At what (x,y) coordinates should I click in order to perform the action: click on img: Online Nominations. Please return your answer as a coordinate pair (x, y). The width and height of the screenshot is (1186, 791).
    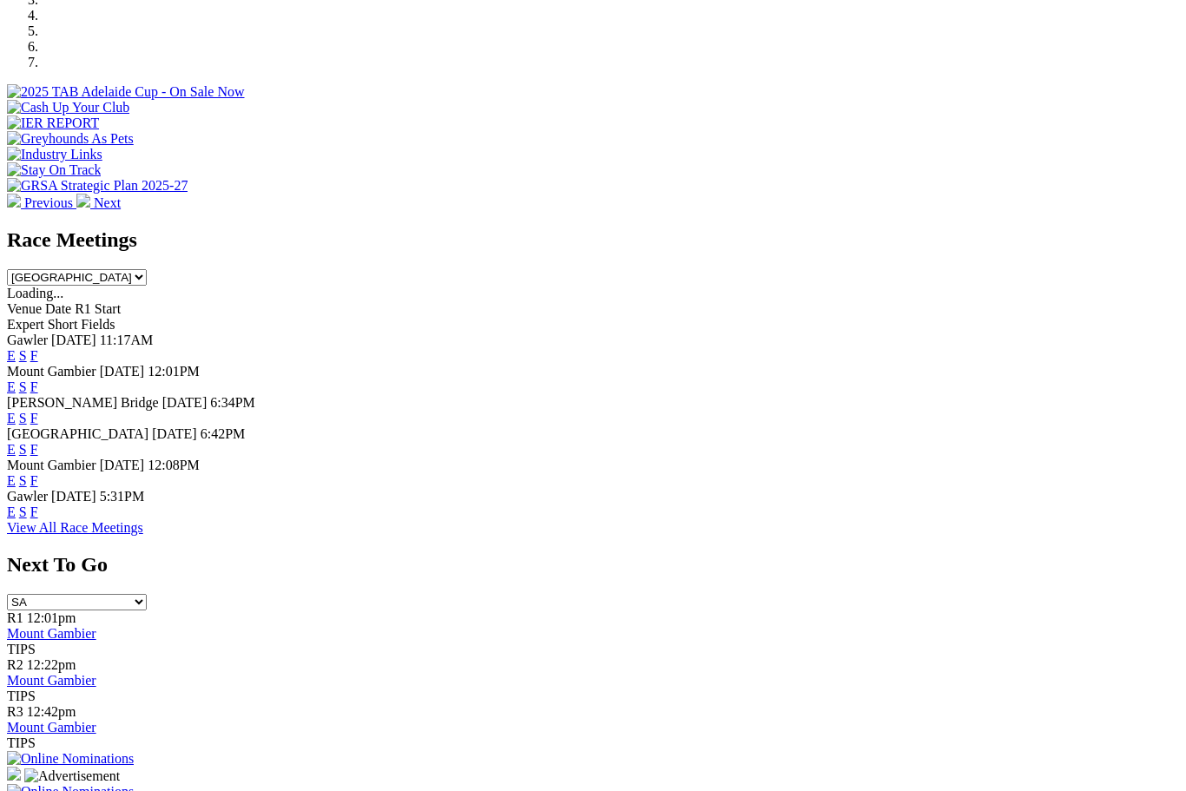
    Looking at the image, I should click on (70, 759).